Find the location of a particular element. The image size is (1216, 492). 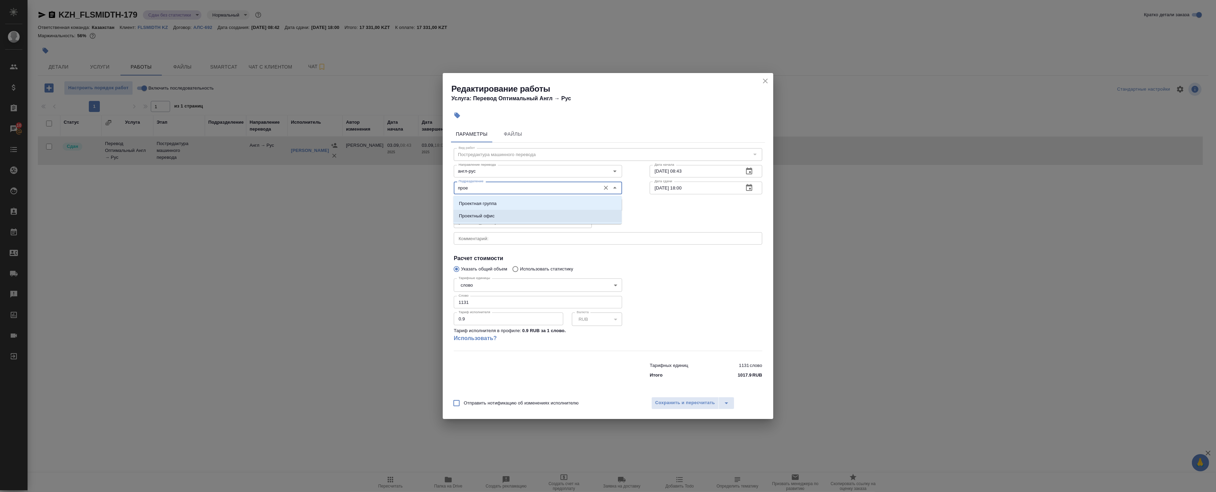

button: Close is located at coordinates (615, 188).